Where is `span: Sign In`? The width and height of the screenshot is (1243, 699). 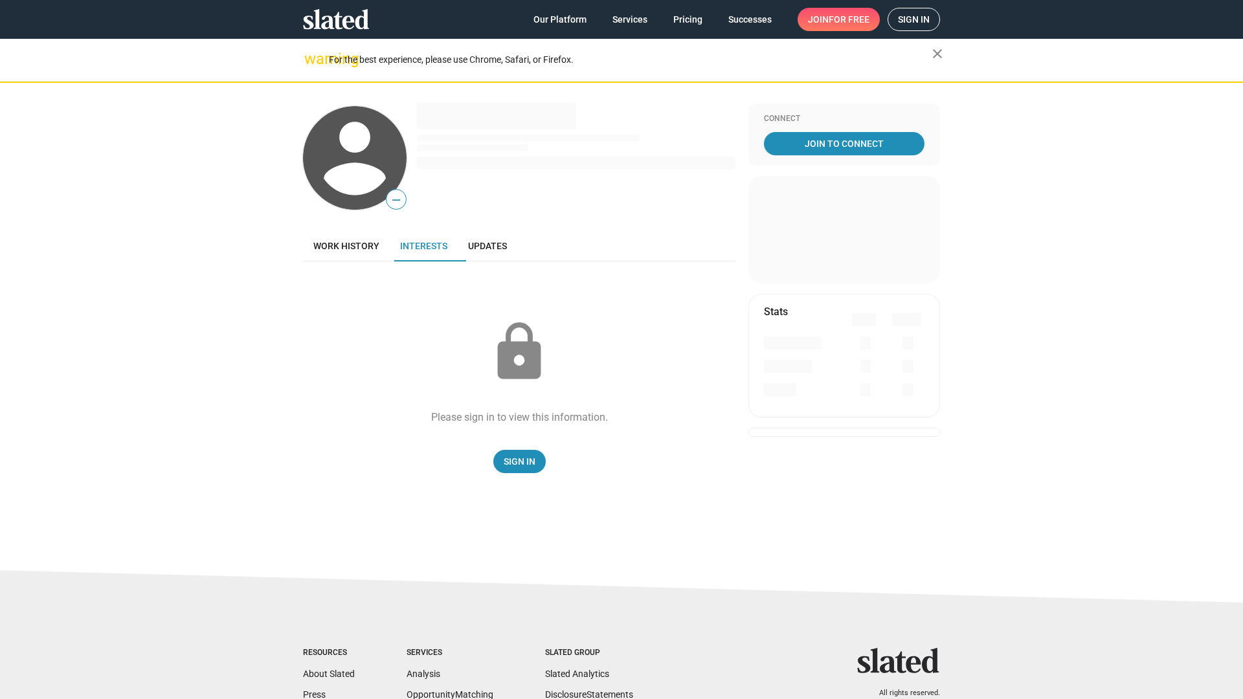 span: Sign In is located at coordinates (519, 461).